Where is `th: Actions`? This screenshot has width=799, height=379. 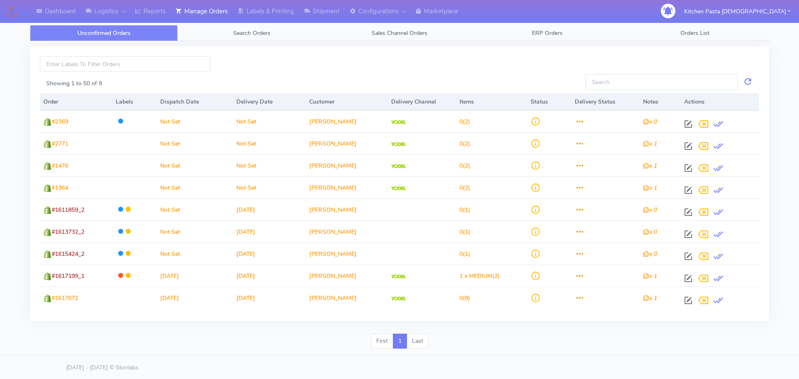 th: Actions is located at coordinates (720, 102).